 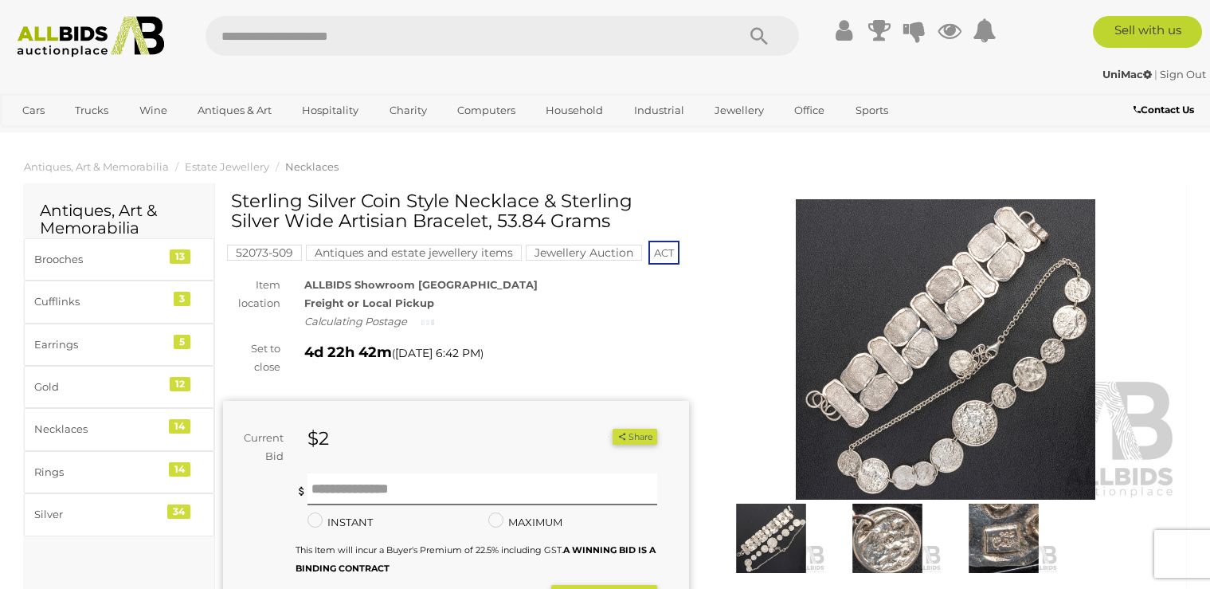 I want to click on mark: 52073-509, so click(x=265, y=253).